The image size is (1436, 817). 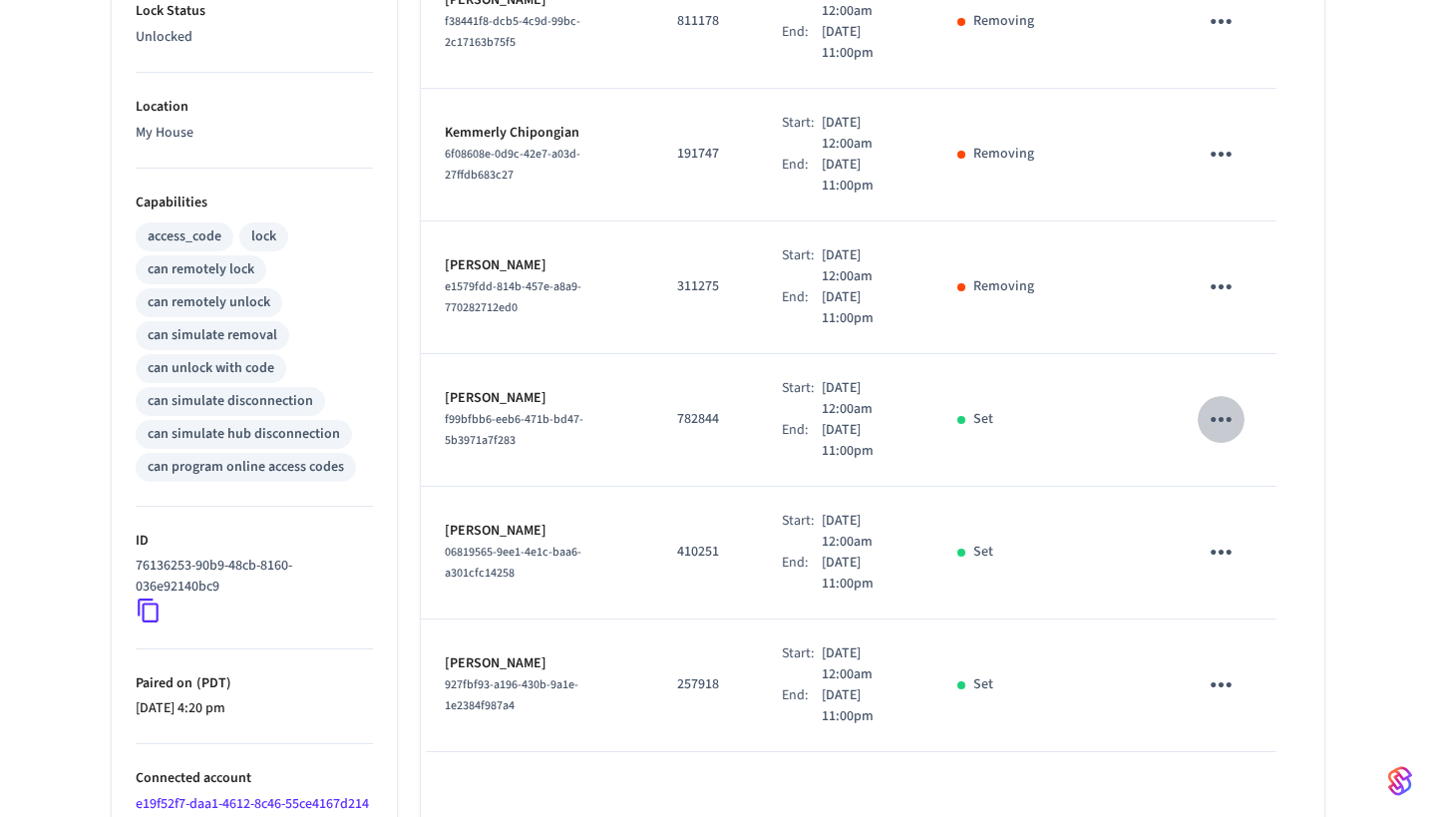 I want to click on div: can remotely lock, so click(x=200, y=269).